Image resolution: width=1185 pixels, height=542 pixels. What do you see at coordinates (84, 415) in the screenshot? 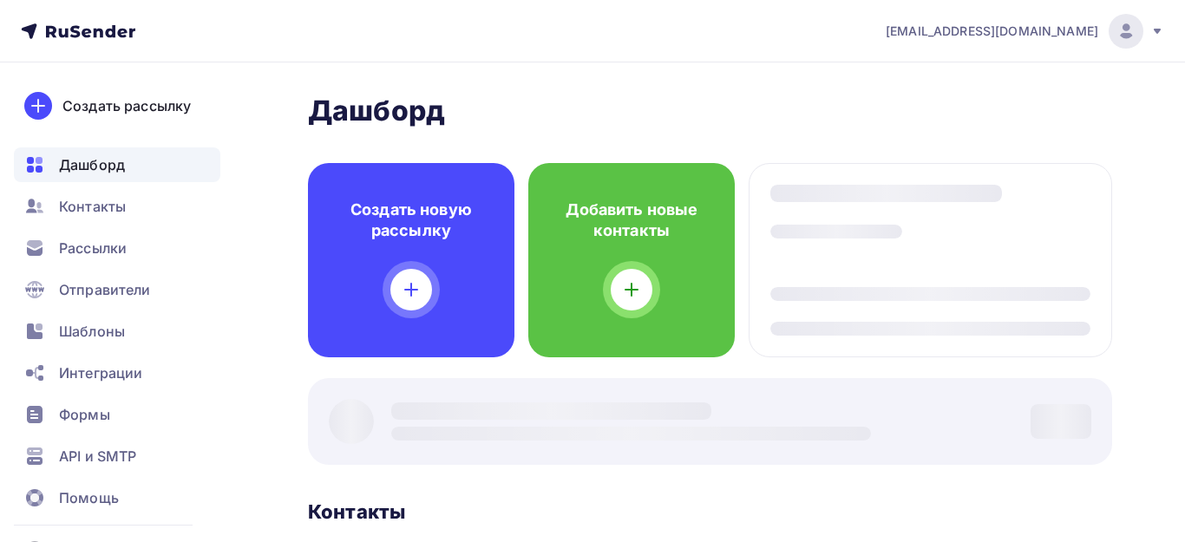
I see `span: Формы` at bounding box center [84, 415].